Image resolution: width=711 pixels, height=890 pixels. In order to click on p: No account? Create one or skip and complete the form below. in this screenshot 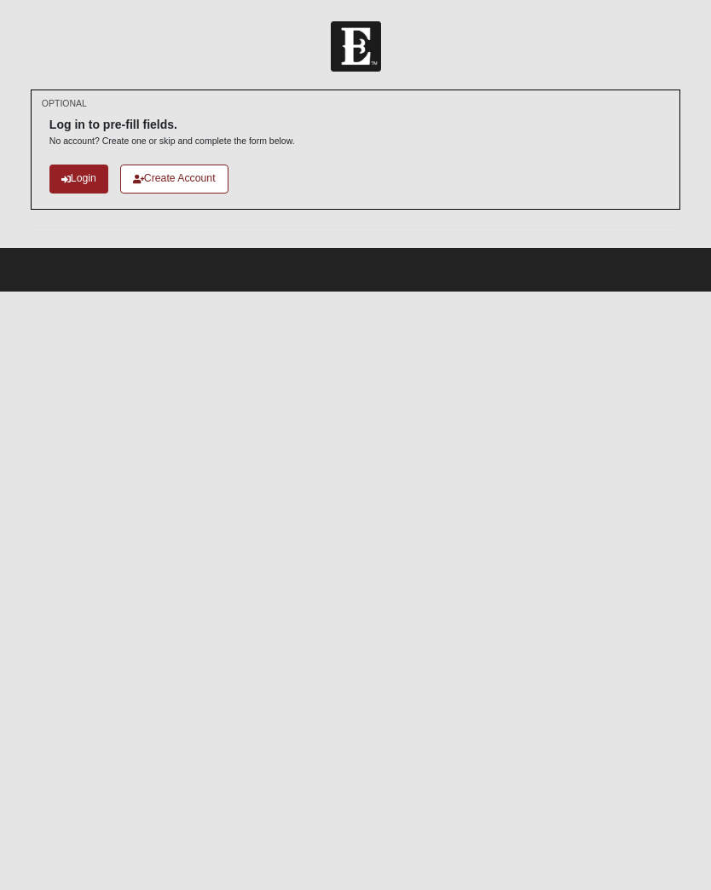, I will do `click(172, 141)`.